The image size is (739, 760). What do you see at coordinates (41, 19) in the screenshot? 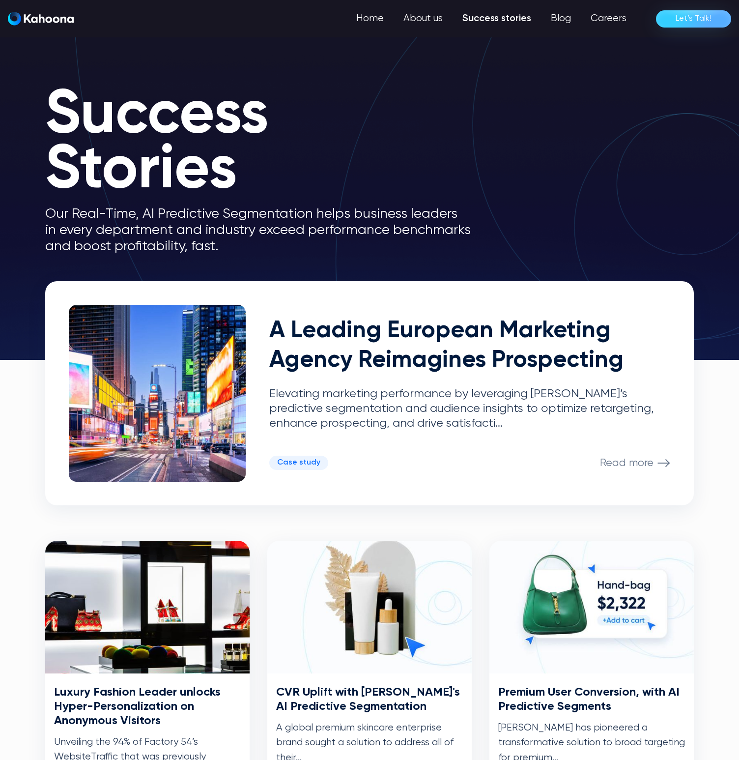
I see `img: Kahoona logo white` at bounding box center [41, 19].